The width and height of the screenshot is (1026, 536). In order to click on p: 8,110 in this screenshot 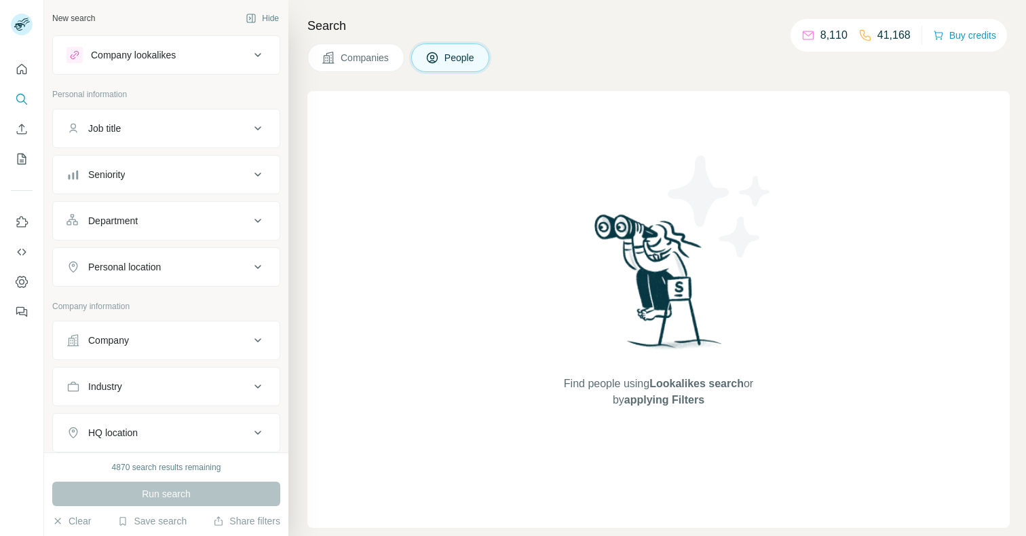, I will do `click(834, 35)`.